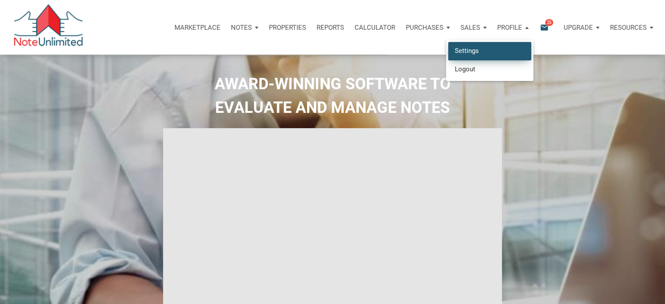  Describe the element at coordinates (424, 28) in the screenshot. I see `p: Purchases` at that location.